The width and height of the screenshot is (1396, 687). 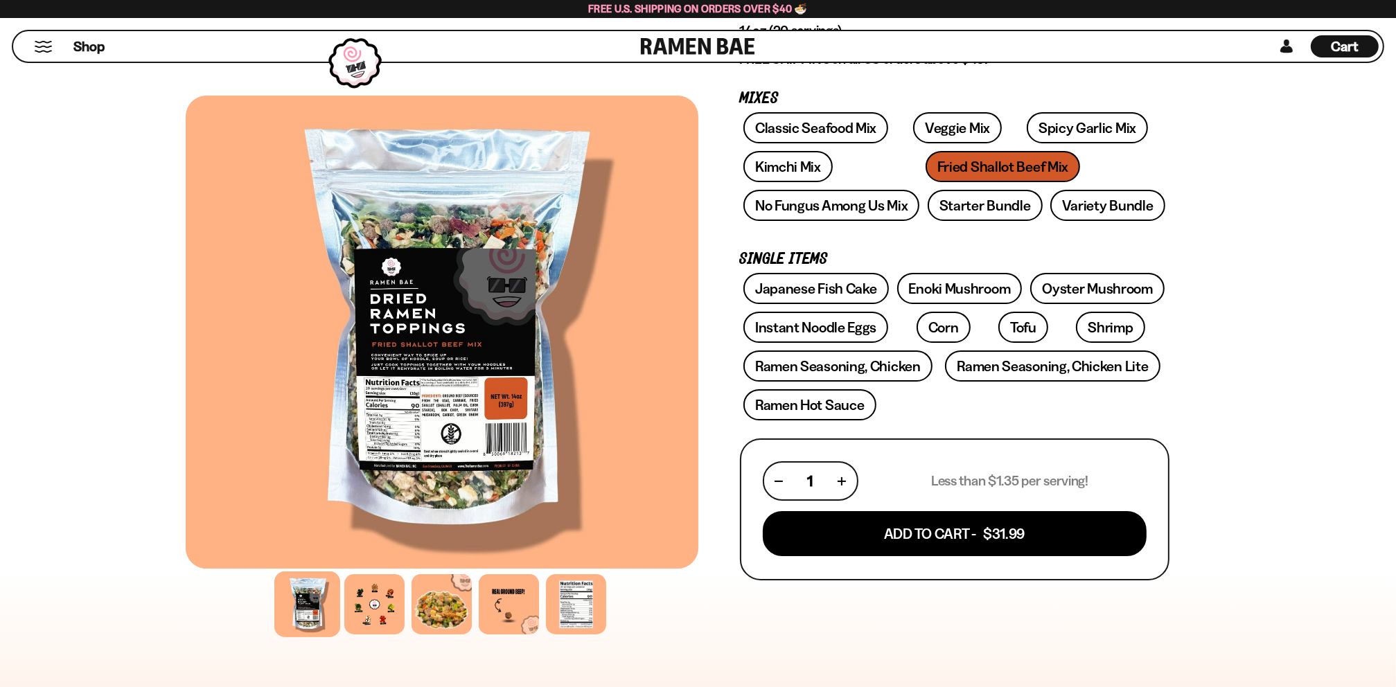 I want to click on span: 1, so click(x=810, y=481).